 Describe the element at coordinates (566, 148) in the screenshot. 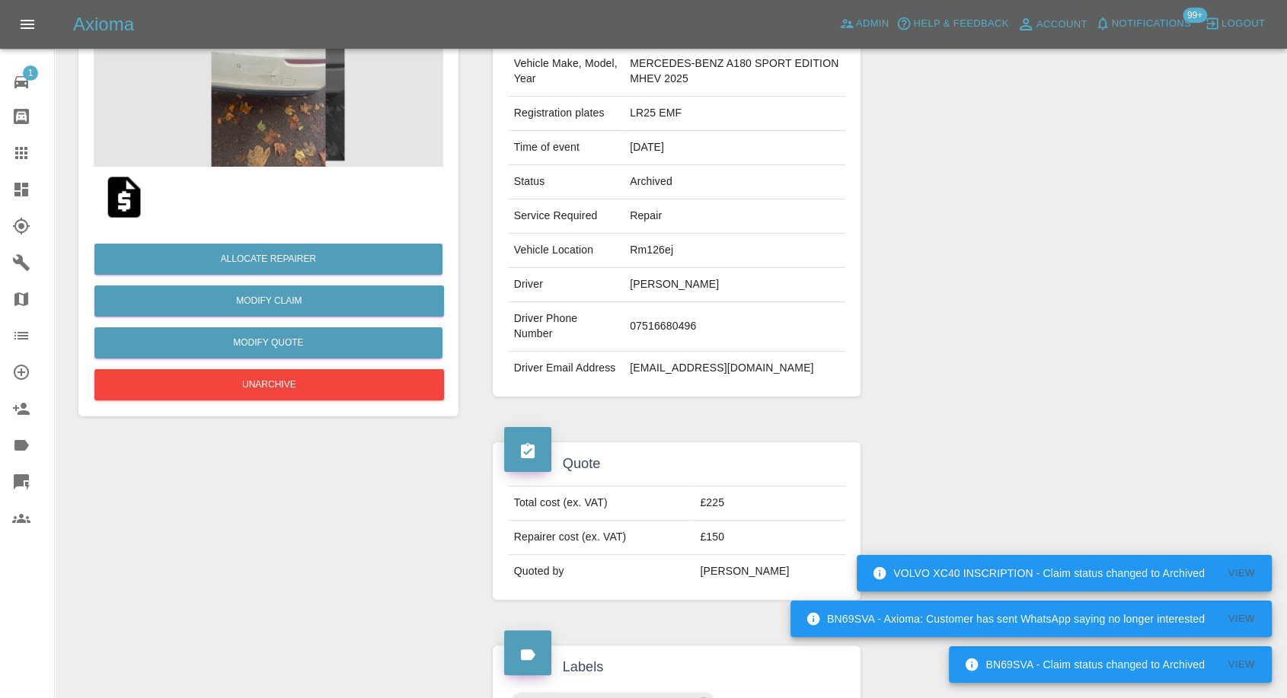

I see `td: Time of event` at that location.